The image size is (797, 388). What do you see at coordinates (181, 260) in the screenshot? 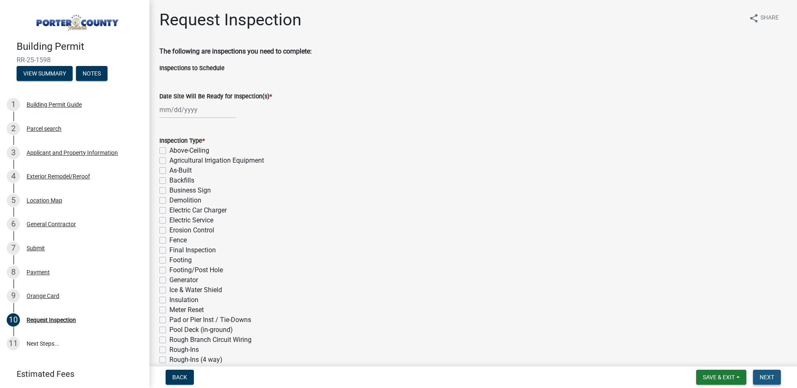
I see `label: Footing` at bounding box center [181, 260].